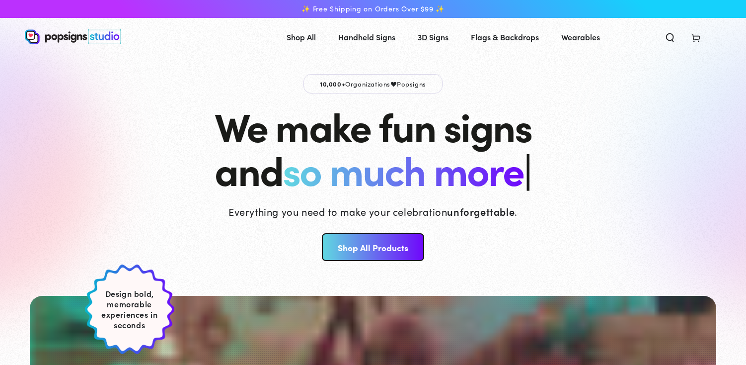 The image size is (746, 365). Describe the element at coordinates (373, 247) in the screenshot. I see `a: Shop All Products` at that location.